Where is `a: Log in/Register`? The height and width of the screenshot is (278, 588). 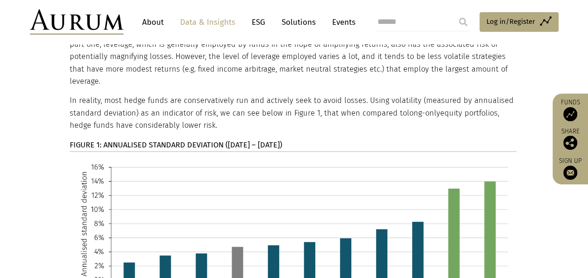 a: Log in/Register is located at coordinates (518, 22).